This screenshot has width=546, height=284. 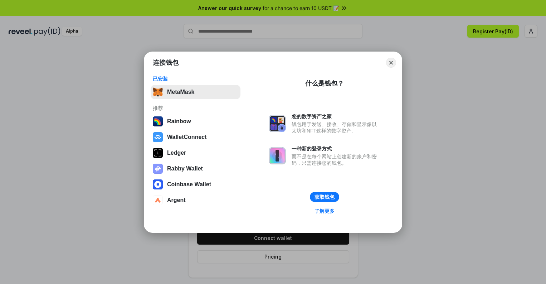 What do you see at coordinates (176, 153) in the screenshot?
I see `div: Ledger` at bounding box center [176, 153].